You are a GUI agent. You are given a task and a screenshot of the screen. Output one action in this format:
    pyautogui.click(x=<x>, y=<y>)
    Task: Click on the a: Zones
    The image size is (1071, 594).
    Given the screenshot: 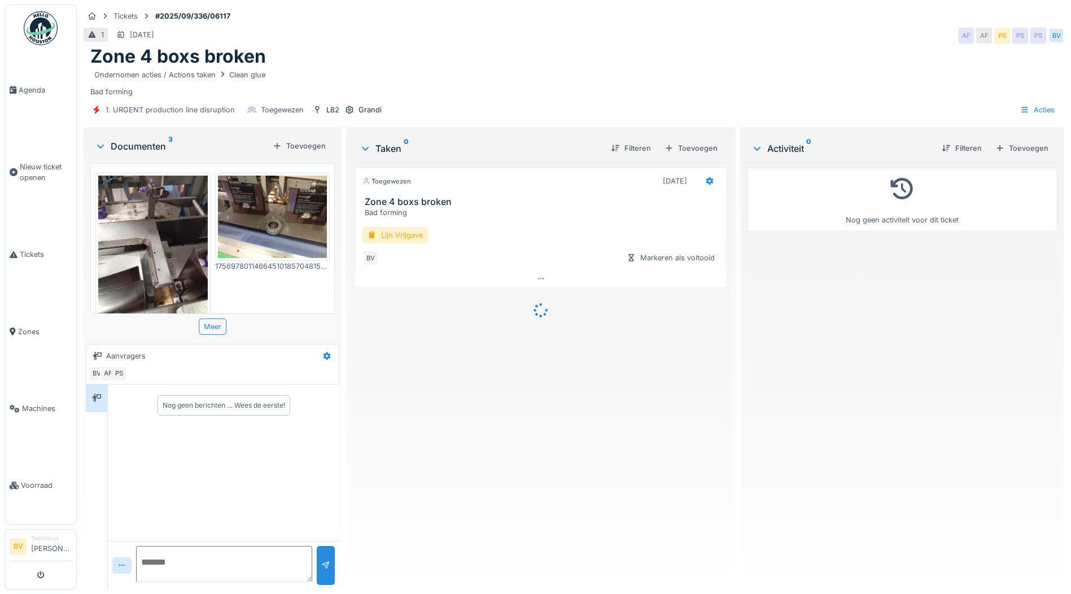 What is the action you would take?
    pyautogui.click(x=41, y=331)
    